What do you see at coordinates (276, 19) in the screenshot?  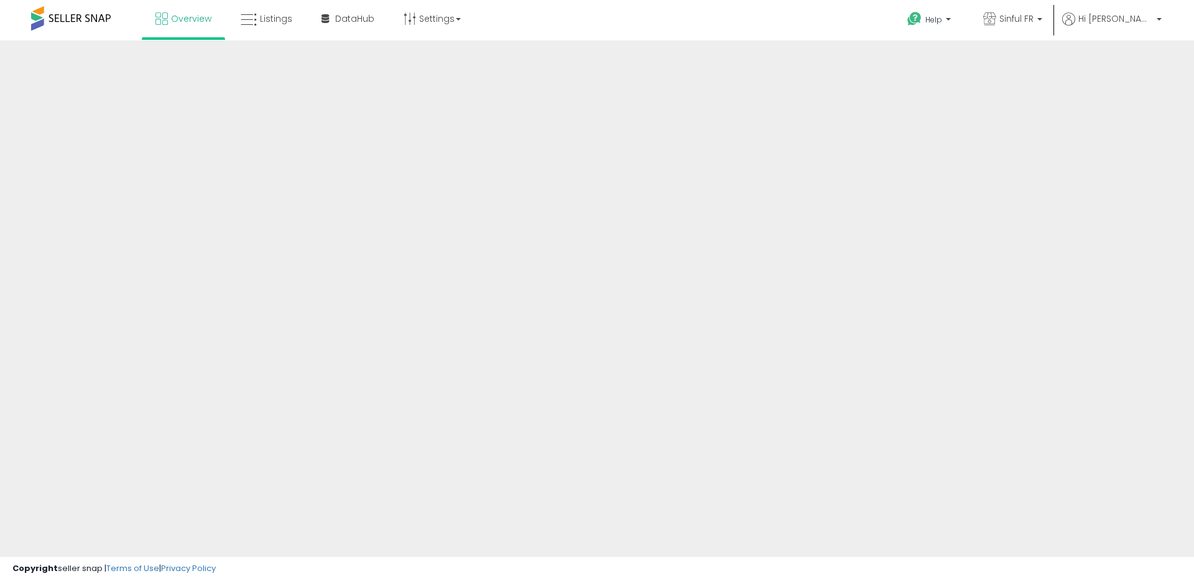 I see `span: Listings` at bounding box center [276, 19].